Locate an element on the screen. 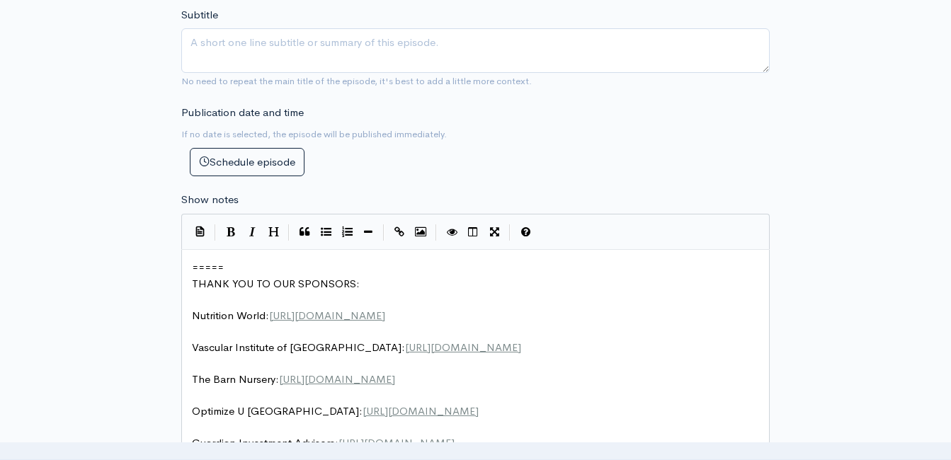  button: Schedule episode is located at coordinates (247, 162).